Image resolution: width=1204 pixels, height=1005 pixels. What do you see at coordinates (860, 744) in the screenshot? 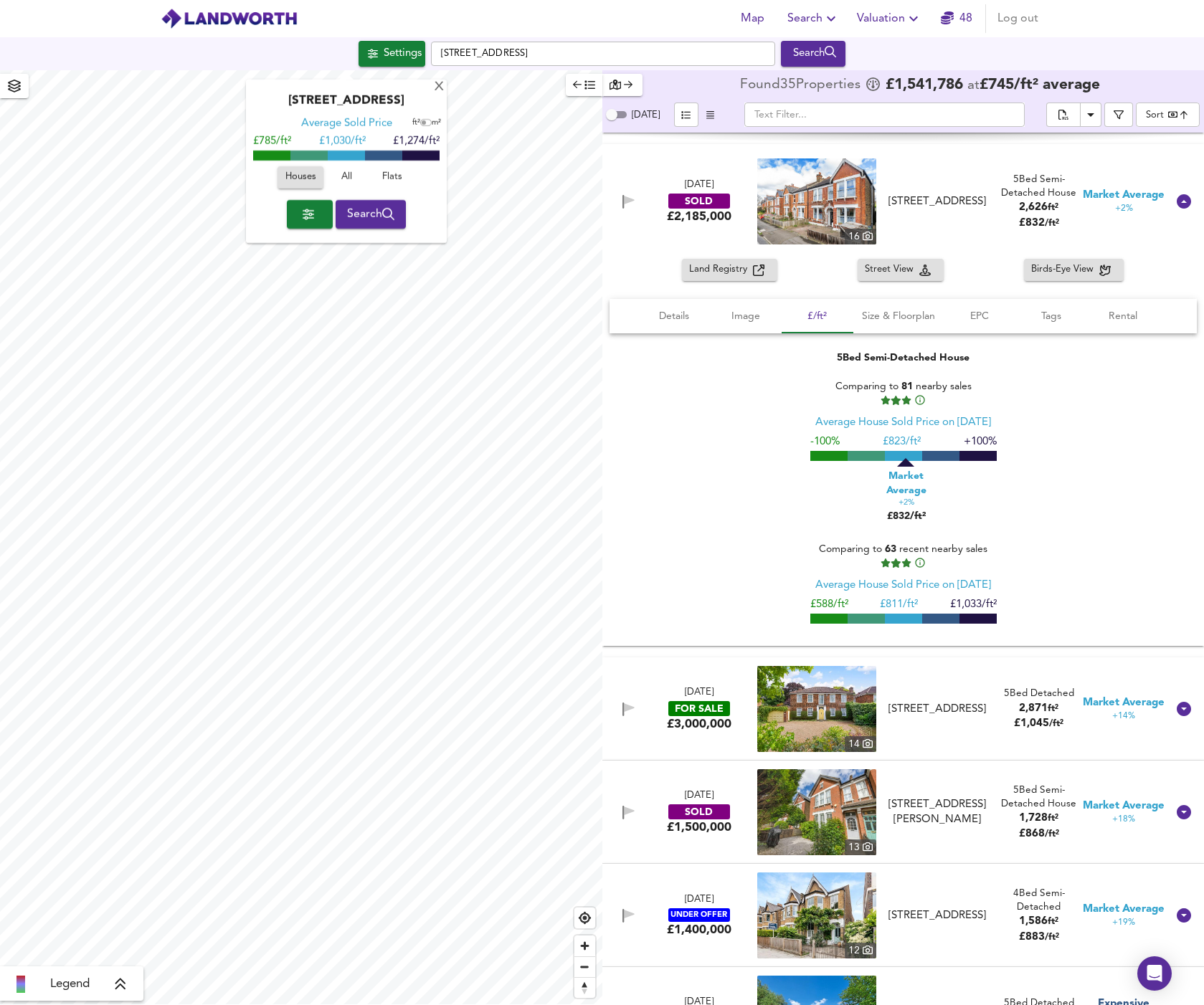
I see `div: 14` at bounding box center [860, 744].